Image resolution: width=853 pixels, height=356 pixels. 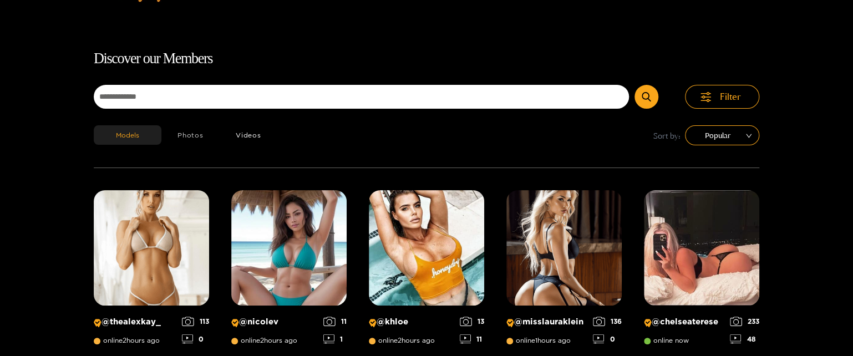 What do you see at coordinates (564, 271) in the screenshot?
I see `a: Creator Profile Image: misslauraklein@misslaurakleinonline1hours ago1360` at bounding box center [564, 271].